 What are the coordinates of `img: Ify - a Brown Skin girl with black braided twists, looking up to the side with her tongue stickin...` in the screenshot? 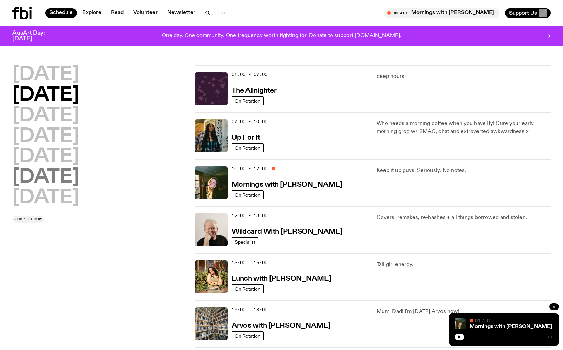 It's located at (211, 136).